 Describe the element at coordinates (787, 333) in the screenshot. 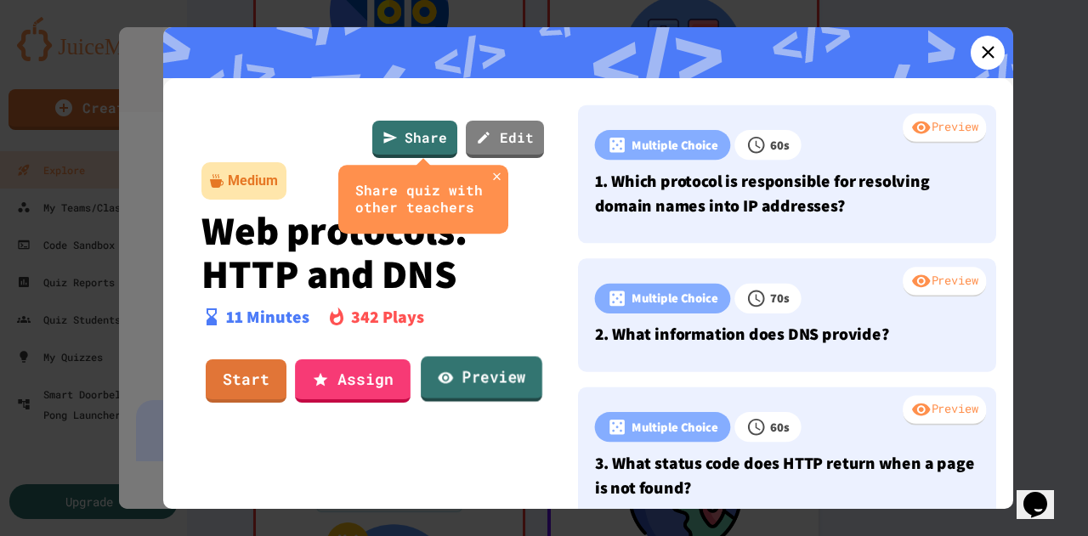

I see `p: 2. What information does DNS provide?` at that location.